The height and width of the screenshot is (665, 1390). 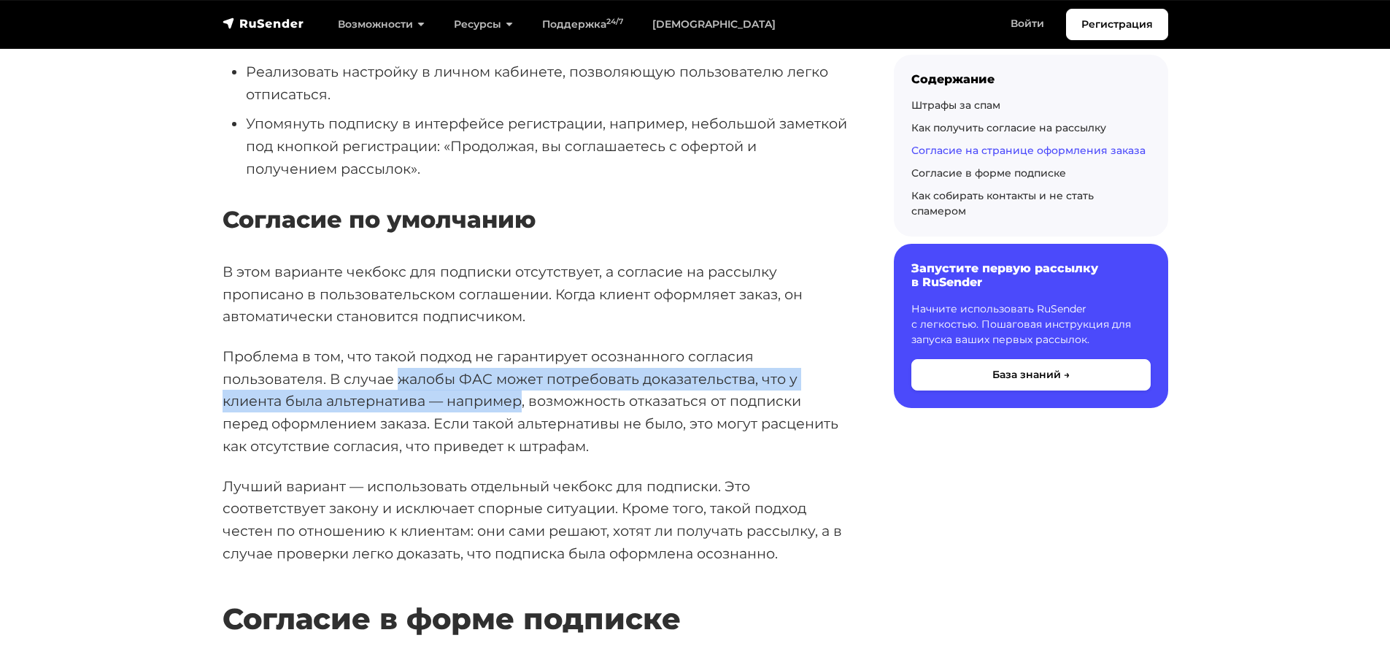 What do you see at coordinates (547, 82) in the screenshot?
I see `li: Реализовать настройку в личном кабинете, позволяющую пользователю легко отписаться.` at bounding box center [547, 82].